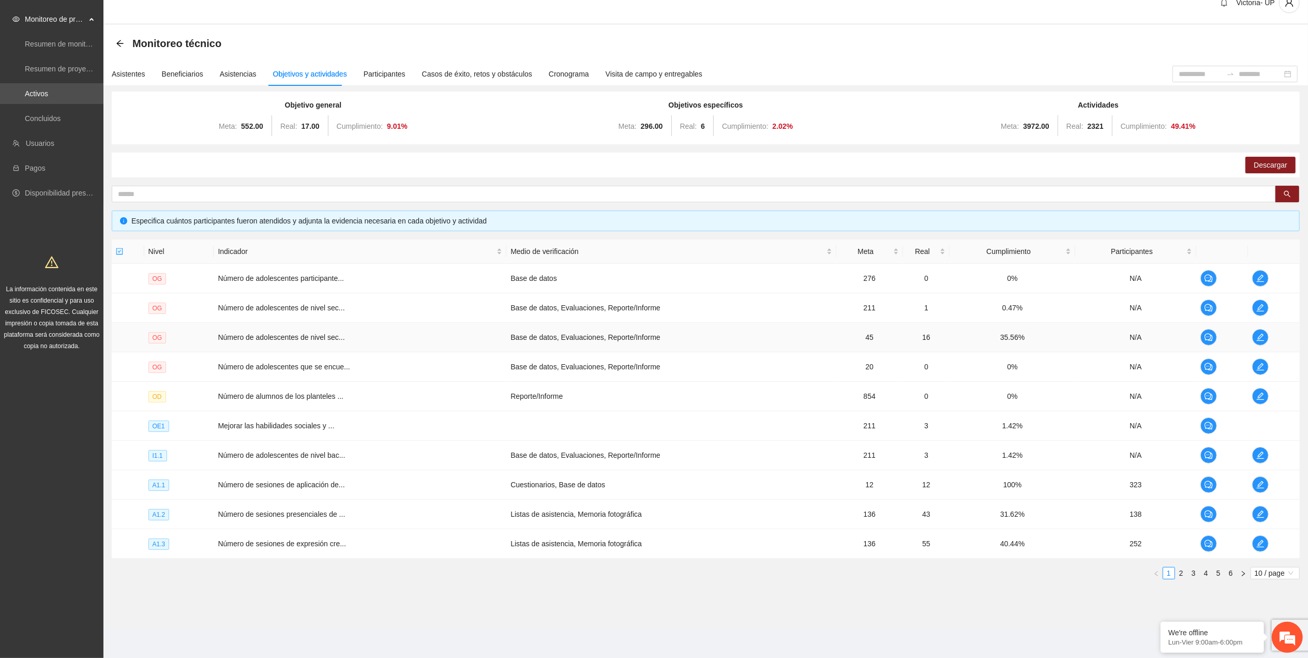 The width and height of the screenshot is (1308, 658). I want to click on span: Número de sesiones presenciales de ..., so click(281, 514).